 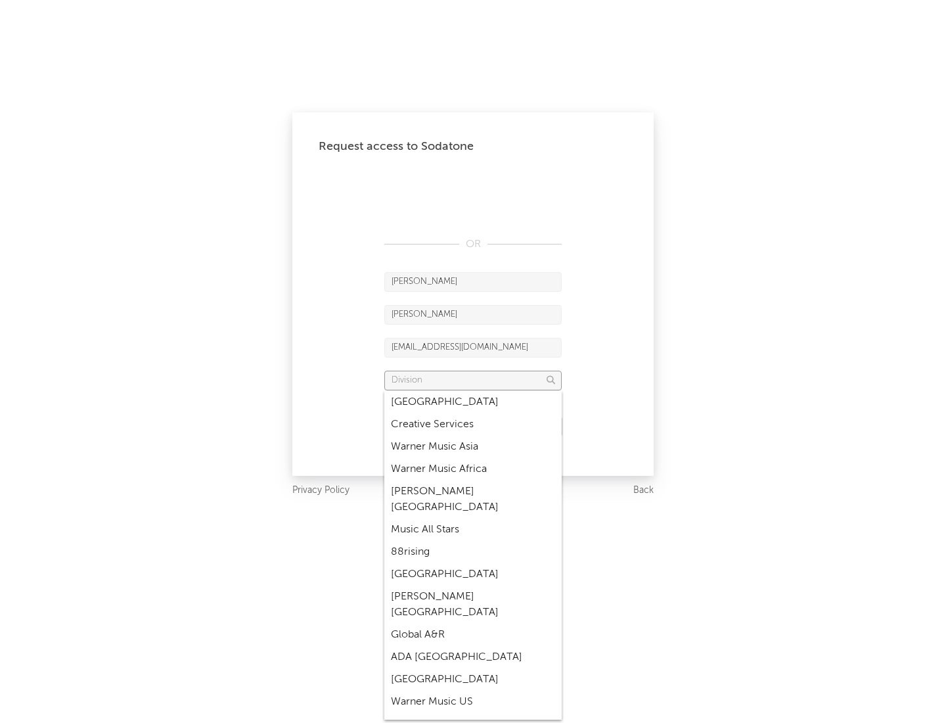 What do you see at coordinates (473, 469) in the screenshot?
I see `div: Warner Music Africa` at bounding box center [473, 469].